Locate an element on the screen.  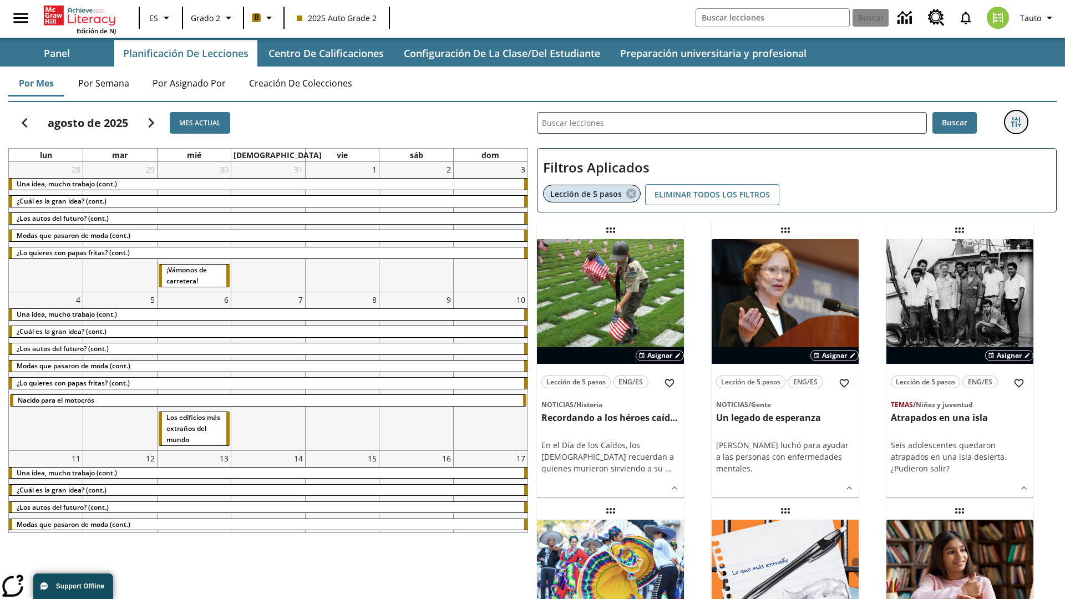
span: Los edificios más extraños del mundo is located at coordinates (193, 428).